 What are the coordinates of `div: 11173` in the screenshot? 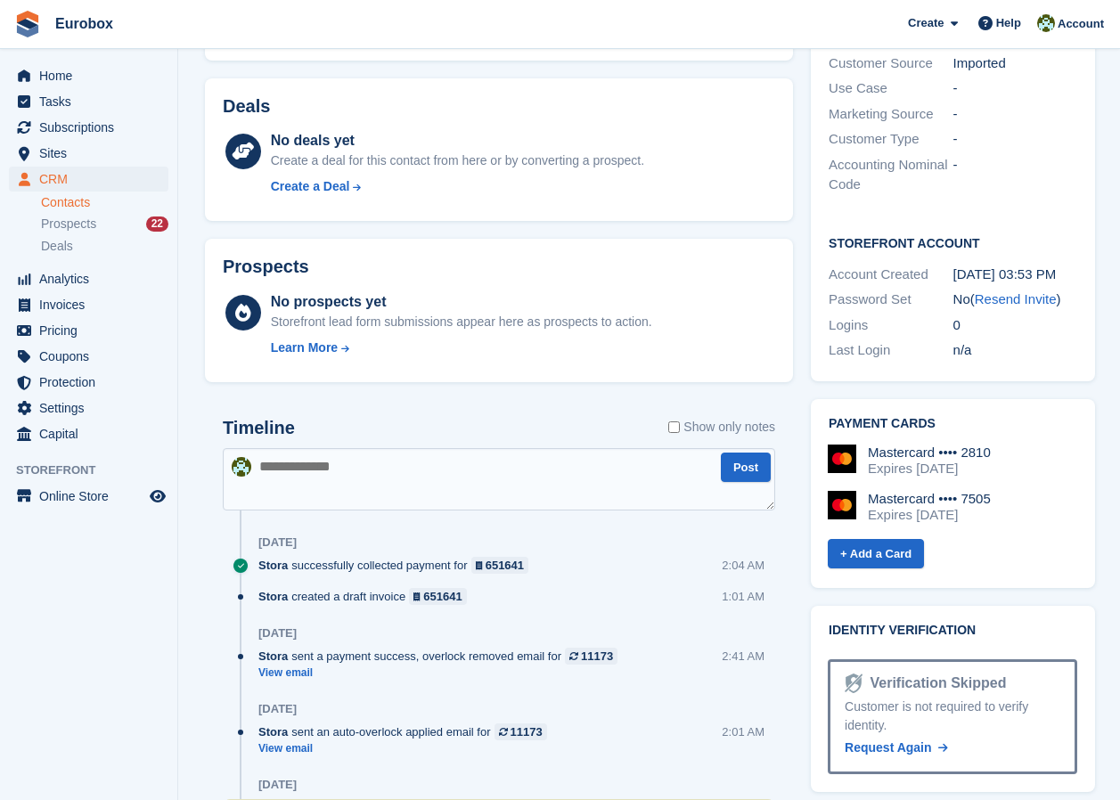 It's located at (527, 732).